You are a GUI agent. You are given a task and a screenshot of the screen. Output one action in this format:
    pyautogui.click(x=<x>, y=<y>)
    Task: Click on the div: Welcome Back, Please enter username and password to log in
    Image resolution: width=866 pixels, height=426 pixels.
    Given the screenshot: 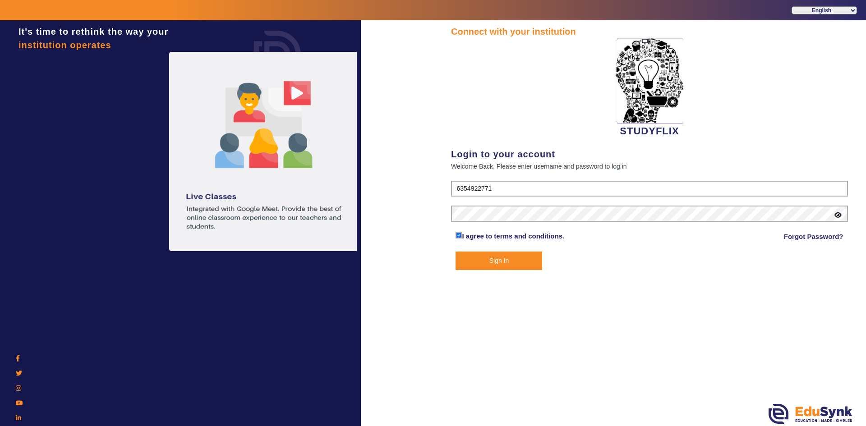 What is the action you would take?
    pyautogui.click(x=649, y=166)
    